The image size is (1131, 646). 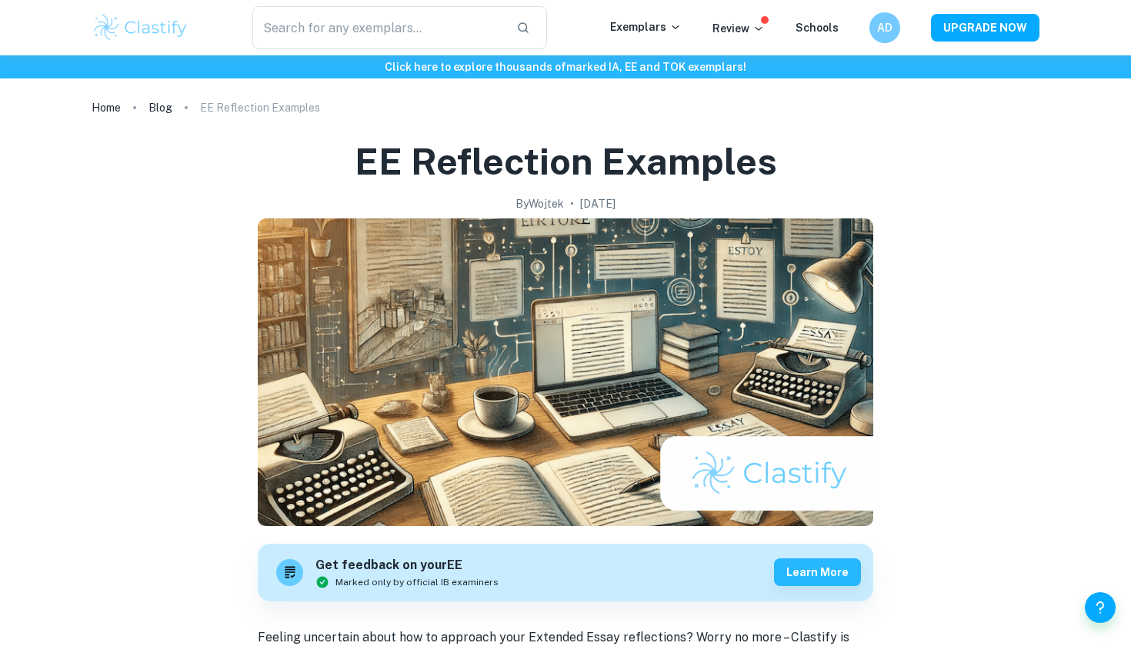 I want to click on a: Blog, so click(x=160, y=108).